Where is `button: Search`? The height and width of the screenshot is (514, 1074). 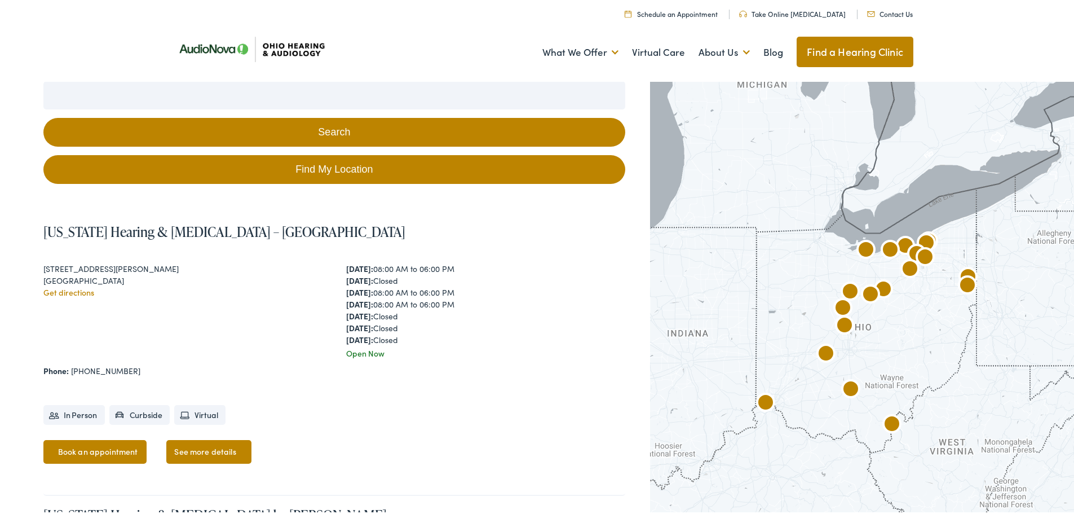
button: Search is located at coordinates (334, 130).